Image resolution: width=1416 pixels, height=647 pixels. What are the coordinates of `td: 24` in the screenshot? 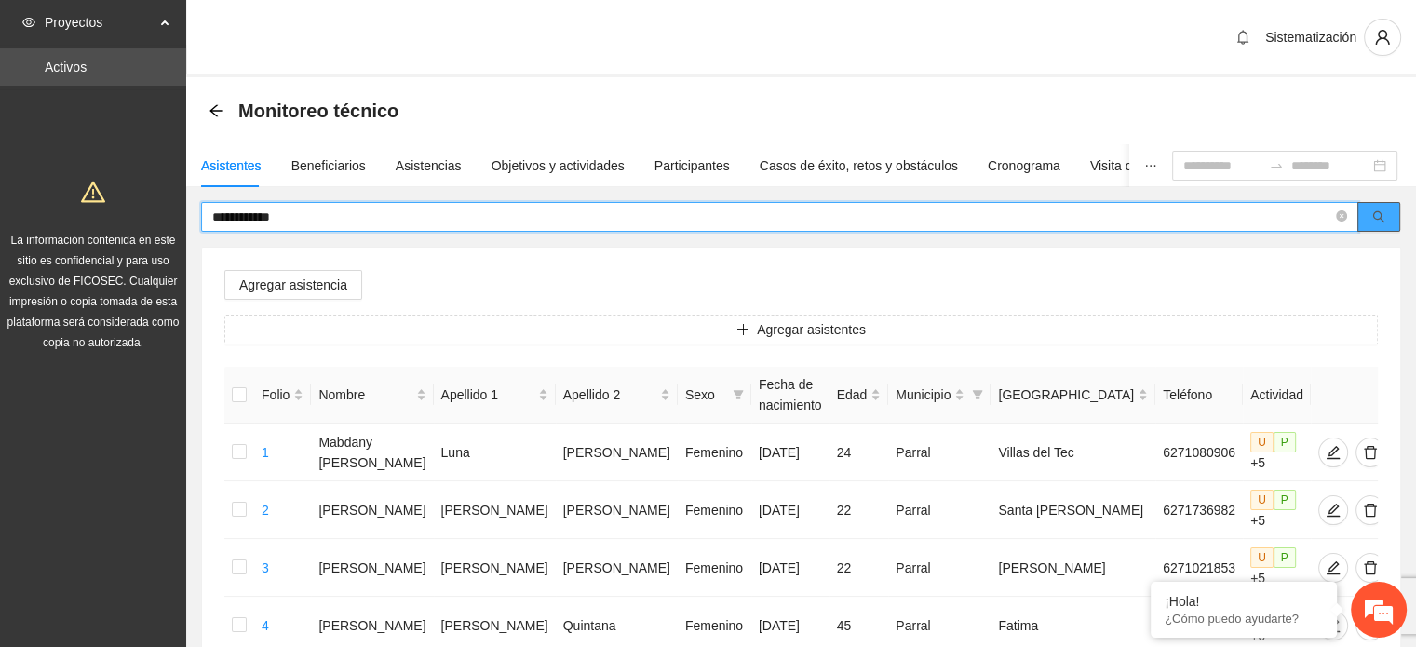 It's located at (859, 453).